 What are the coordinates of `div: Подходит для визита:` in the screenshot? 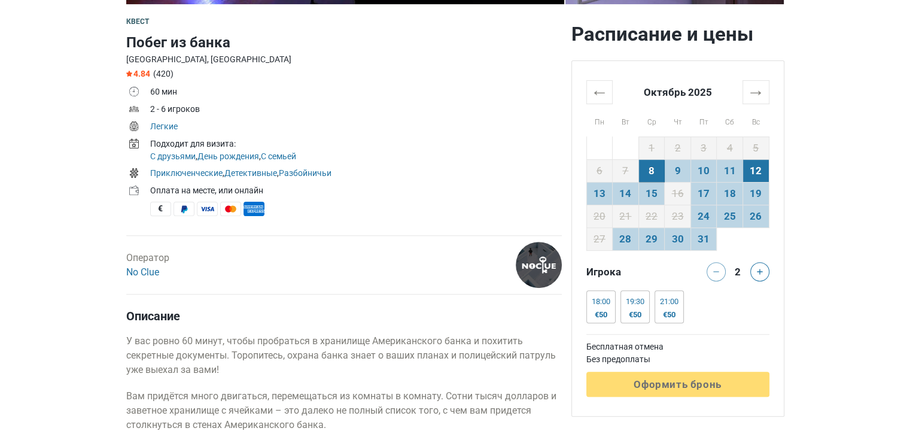 It's located at (356, 144).